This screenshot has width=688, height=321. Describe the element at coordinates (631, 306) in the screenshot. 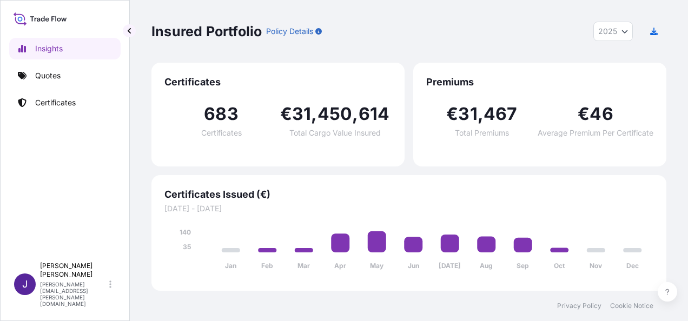

I see `p: Cookie Notice` at that location.